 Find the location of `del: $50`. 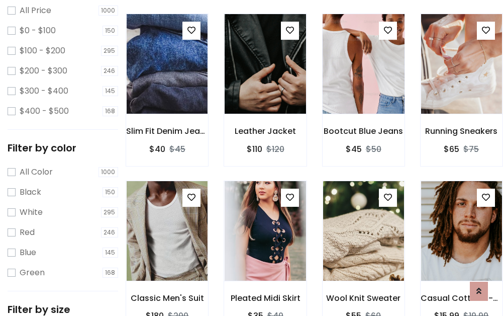

del: $50 is located at coordinates (373, 149).